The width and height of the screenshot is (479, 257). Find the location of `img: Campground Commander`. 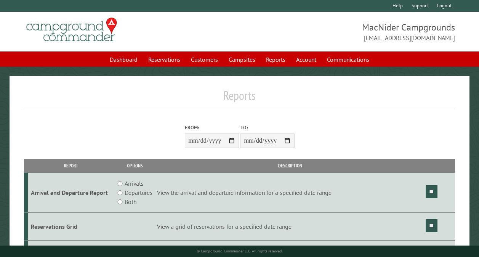

img: Campground Commander is located at coordinates (72, 30).